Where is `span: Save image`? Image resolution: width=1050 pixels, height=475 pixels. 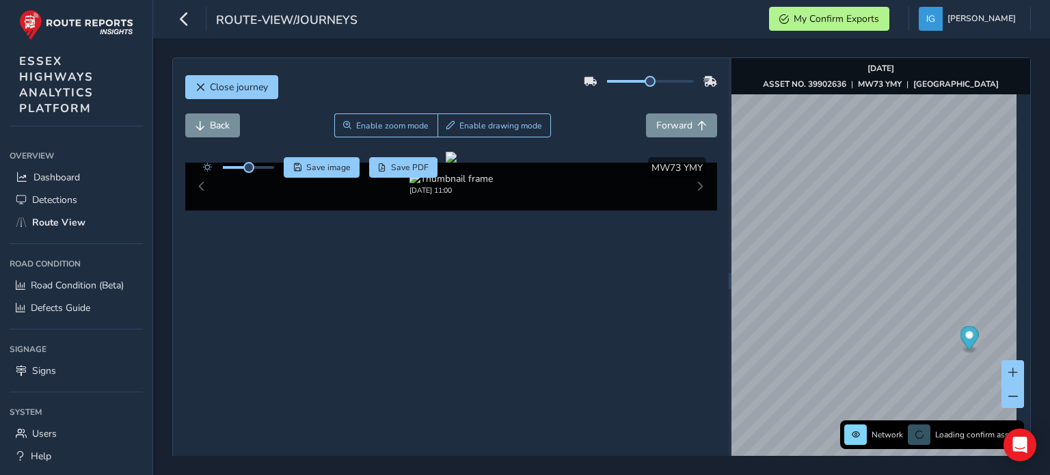
span: Save image is located at coordinates (328, 167).